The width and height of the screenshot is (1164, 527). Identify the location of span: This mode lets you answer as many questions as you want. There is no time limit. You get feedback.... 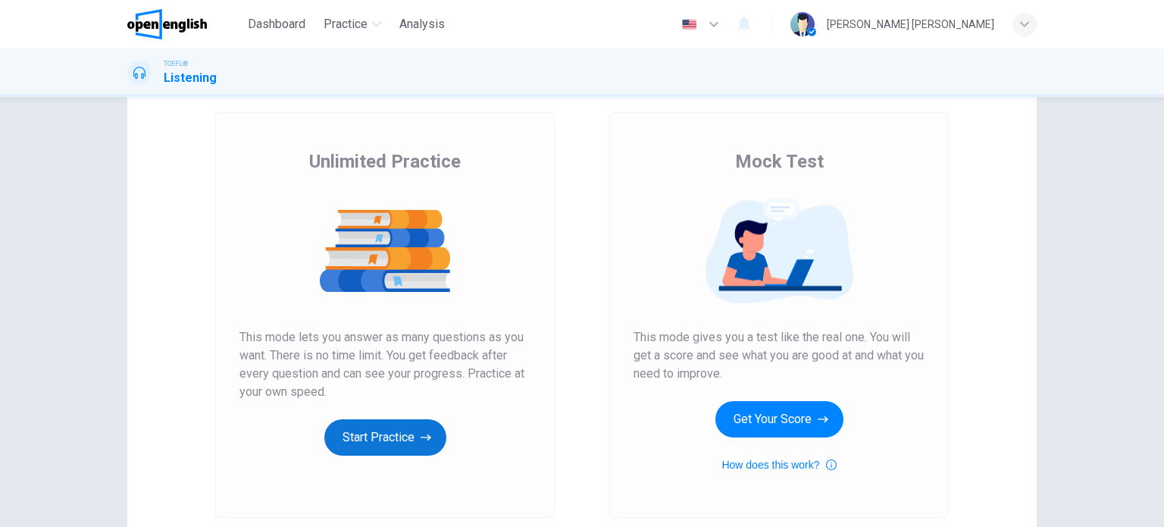
(385, 365).